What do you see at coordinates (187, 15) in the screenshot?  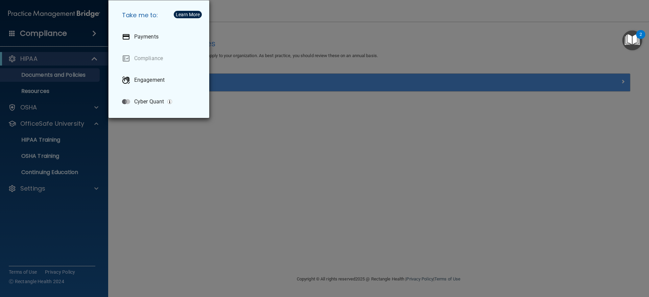 I see `div: Learn More` at bounding box center [187, 15].